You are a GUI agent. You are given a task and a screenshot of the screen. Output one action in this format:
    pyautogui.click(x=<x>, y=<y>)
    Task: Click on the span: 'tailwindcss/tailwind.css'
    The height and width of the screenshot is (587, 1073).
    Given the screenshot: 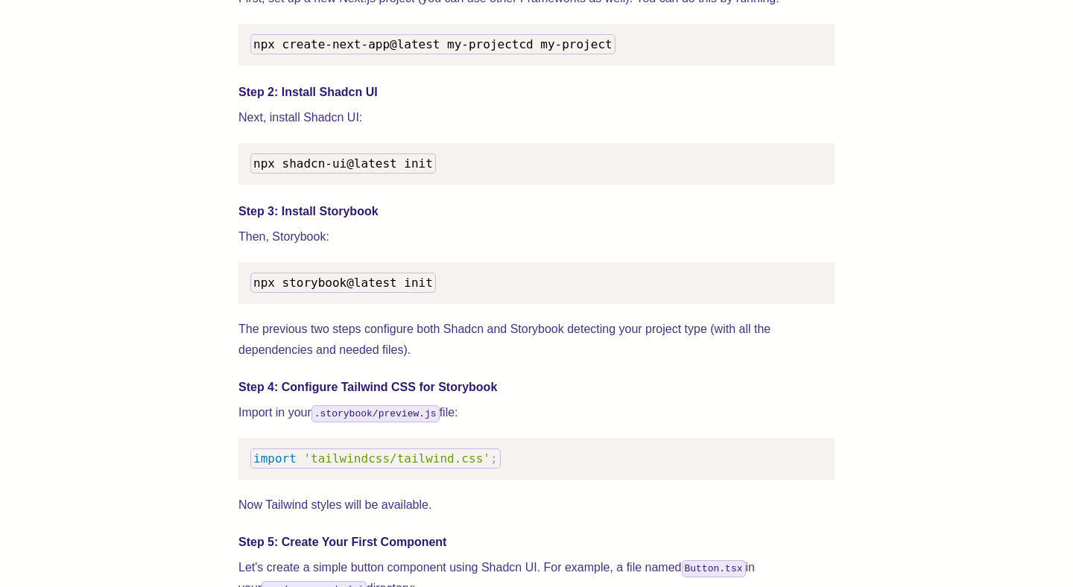 What is the action you would take?
    pyautogui.click(x=396, y=458)
    